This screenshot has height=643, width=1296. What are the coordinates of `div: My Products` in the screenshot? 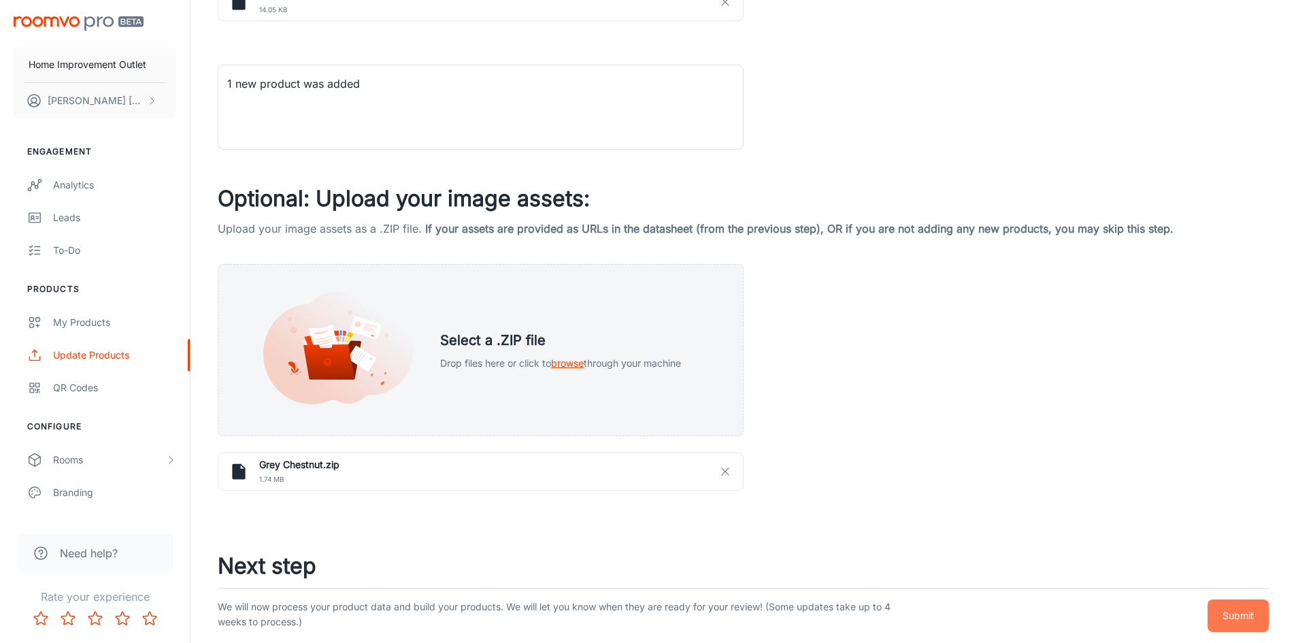 It's located at (114, 322).